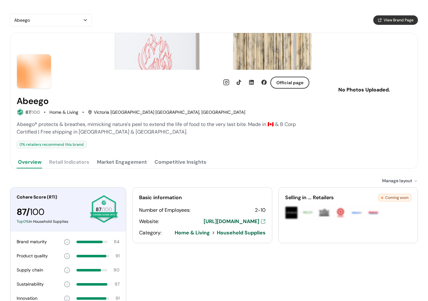  What do you see at coordinates (396, 20) in the screenshot?
I see `a: View Brand Page` at bounding box center [396, 20].